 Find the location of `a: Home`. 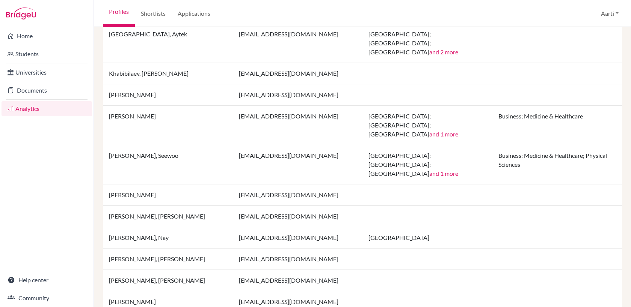

a: Home is located at coordinates (47, 36).